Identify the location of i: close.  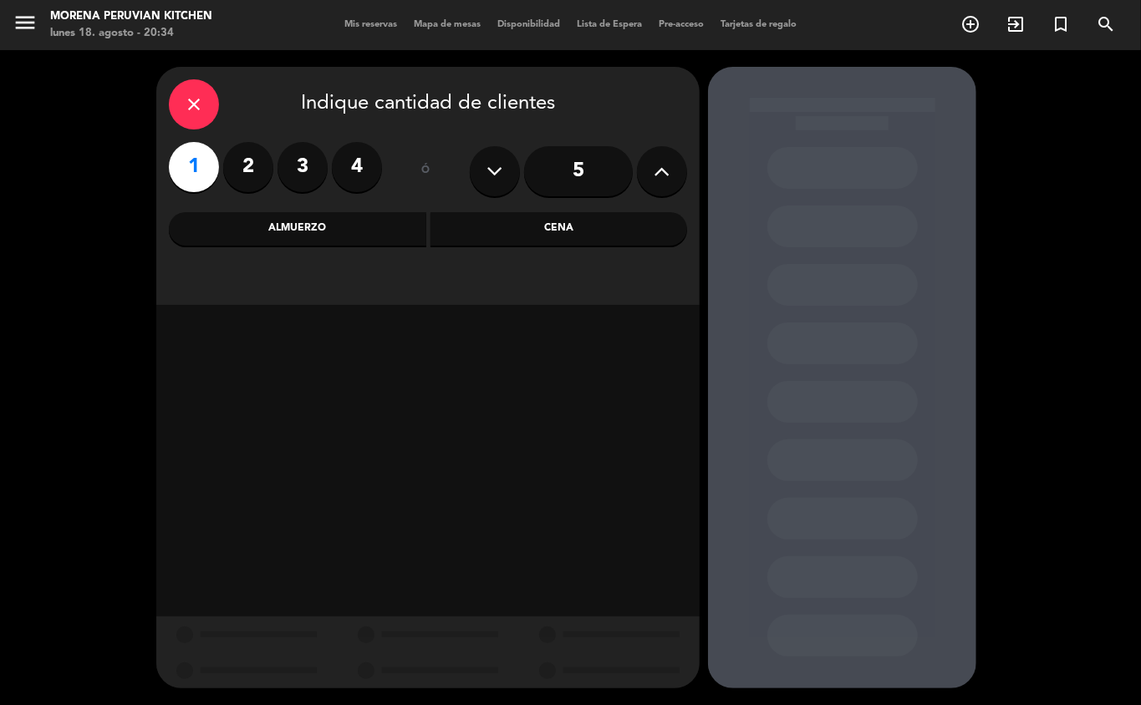
(194, 104).